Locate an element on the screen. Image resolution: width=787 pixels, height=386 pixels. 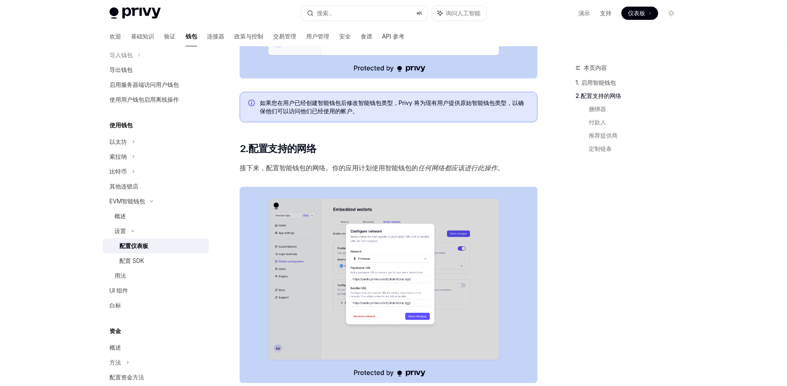
font: 比特币 is located at coordinates (118, 171).